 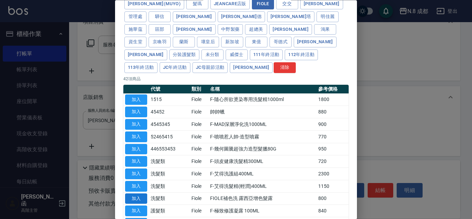 I want to click on td: F-極致修護凝露 100ML, so click(x=262, y=211).